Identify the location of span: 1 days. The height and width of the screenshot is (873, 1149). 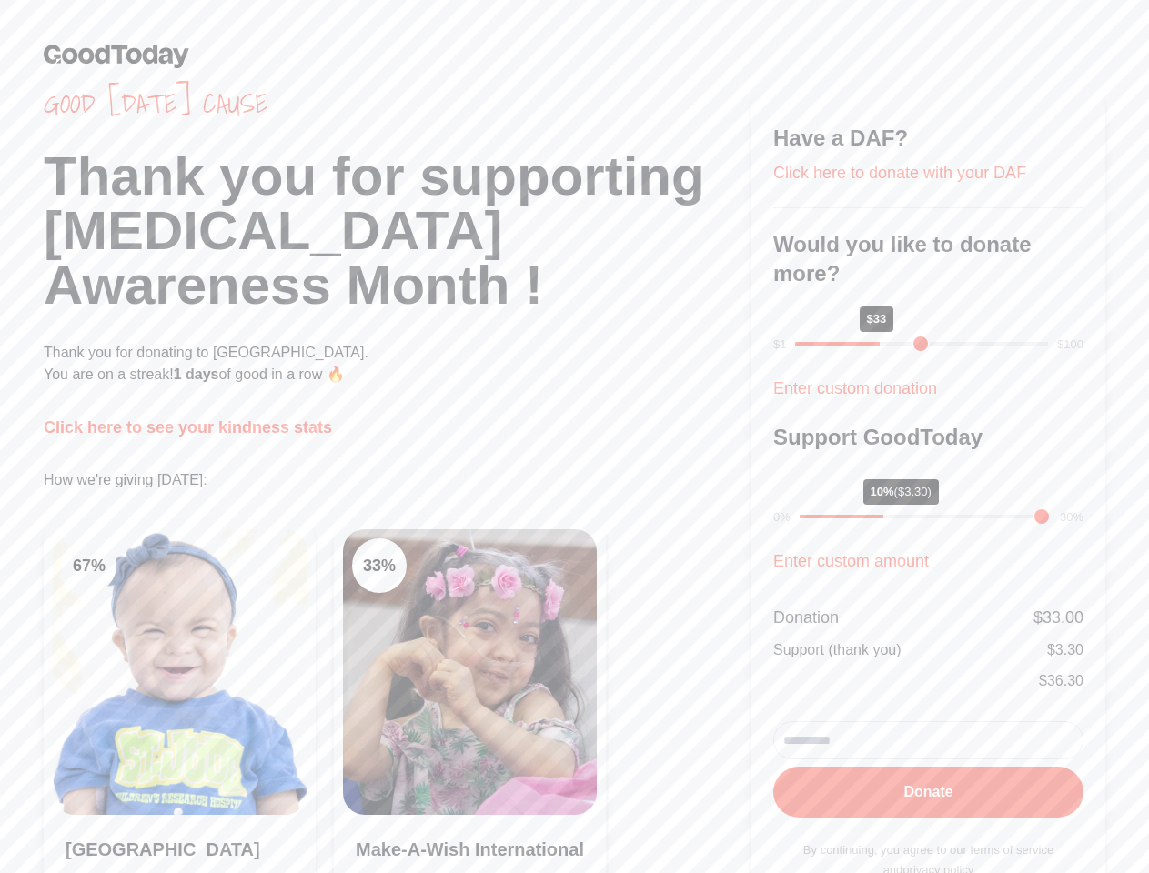
(196, 374).